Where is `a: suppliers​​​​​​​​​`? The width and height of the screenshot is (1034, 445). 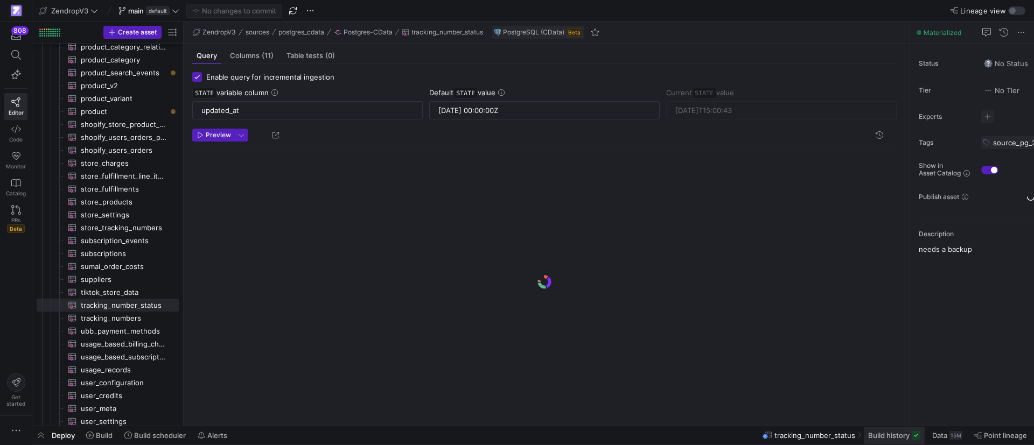 a: suppliers​​​​​​​​​ is located at coordinates (108, 279).